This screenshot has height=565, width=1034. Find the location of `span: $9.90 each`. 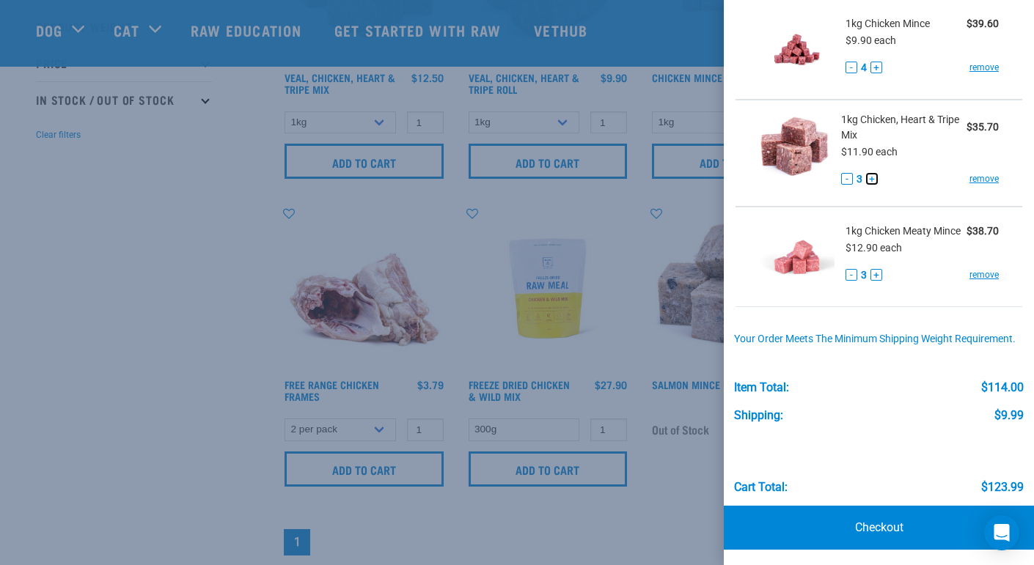

span: $9.90 each is located at coordinates (870, 40).